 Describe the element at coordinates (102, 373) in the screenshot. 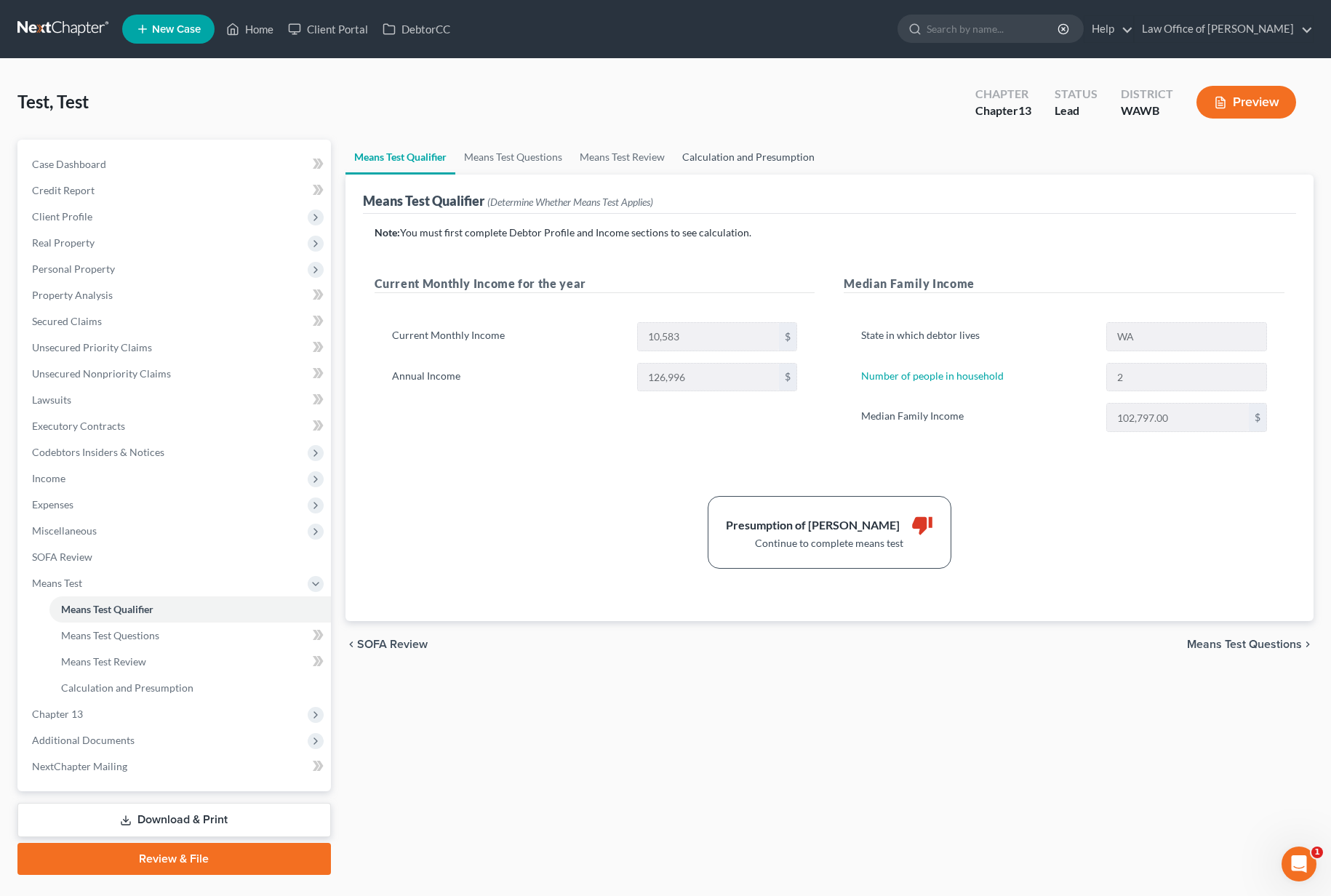

I see `span: Unsecured Nonpriority Claims` at that location.